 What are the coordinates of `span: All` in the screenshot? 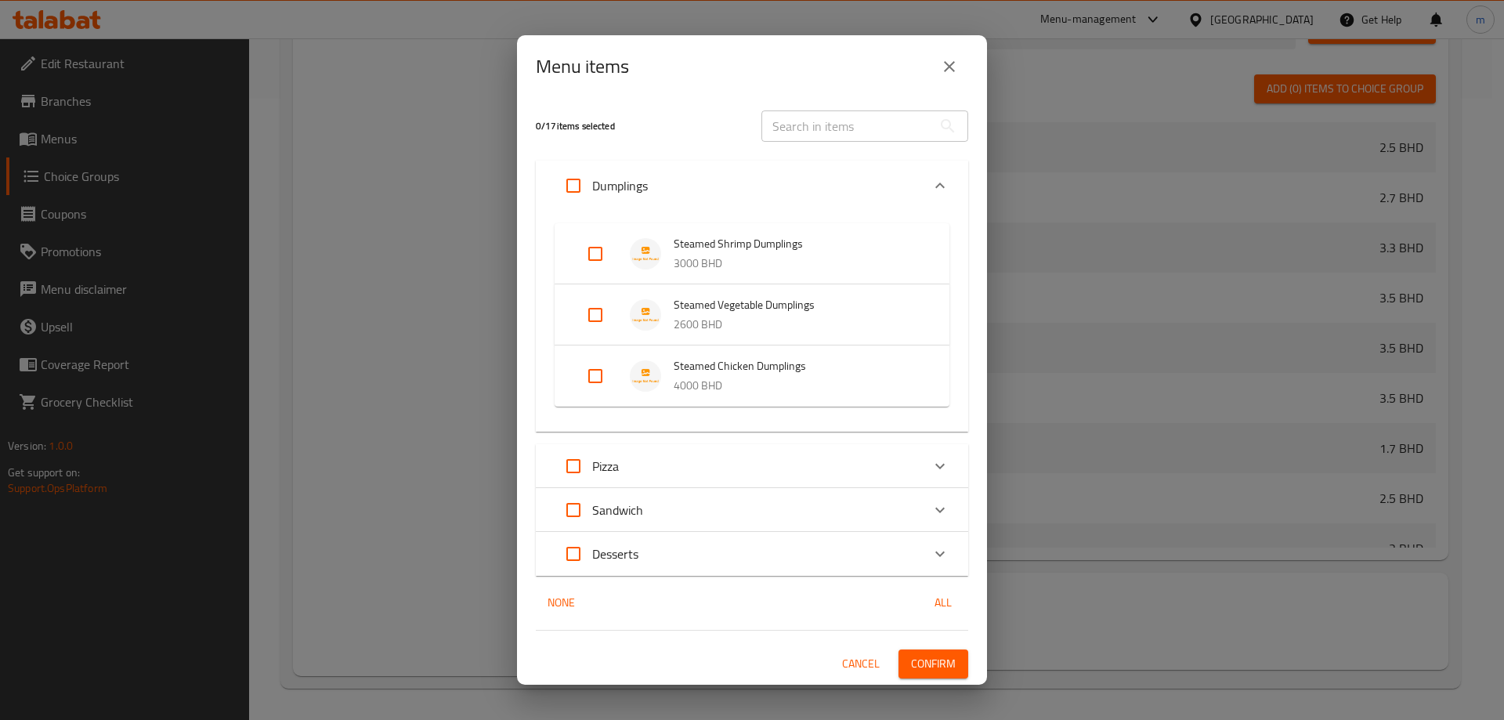 It's located at (943, 602).